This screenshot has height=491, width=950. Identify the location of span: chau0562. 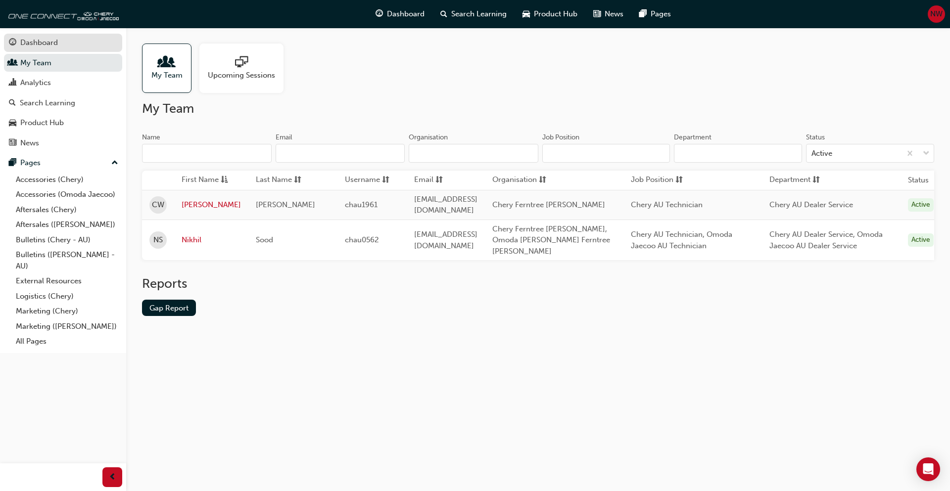
(362, 240).